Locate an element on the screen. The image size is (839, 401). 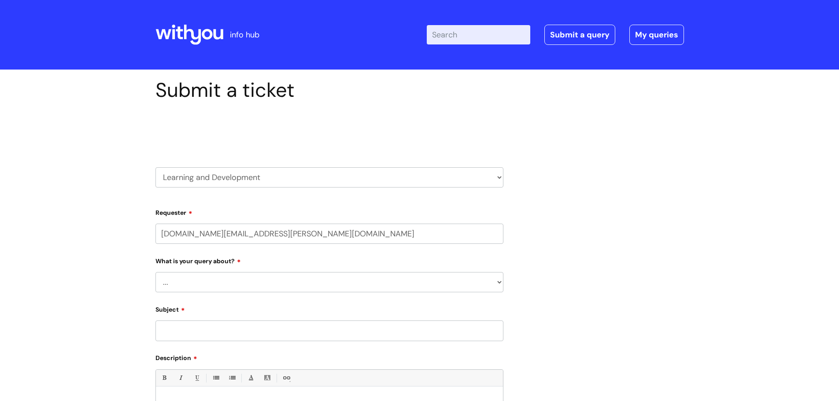
a: 1. Ordered List (Ctrl-Shift-8) is located at coordinates (232, 378).